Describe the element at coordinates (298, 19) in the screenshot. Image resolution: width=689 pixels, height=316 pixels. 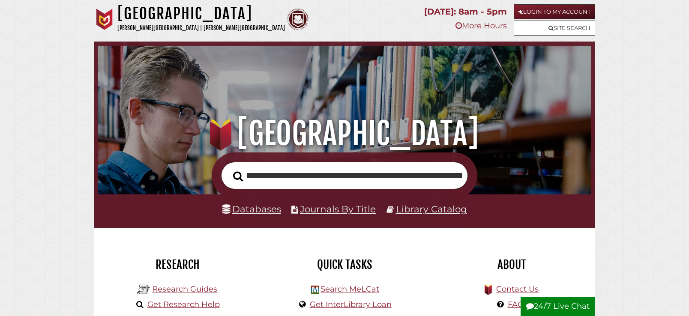
I see `img: Calvin Theological Seminary` at that location.